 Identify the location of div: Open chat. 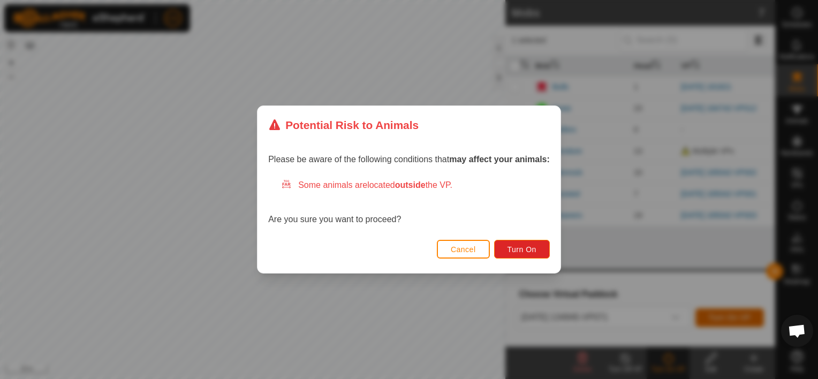
(798, 331).